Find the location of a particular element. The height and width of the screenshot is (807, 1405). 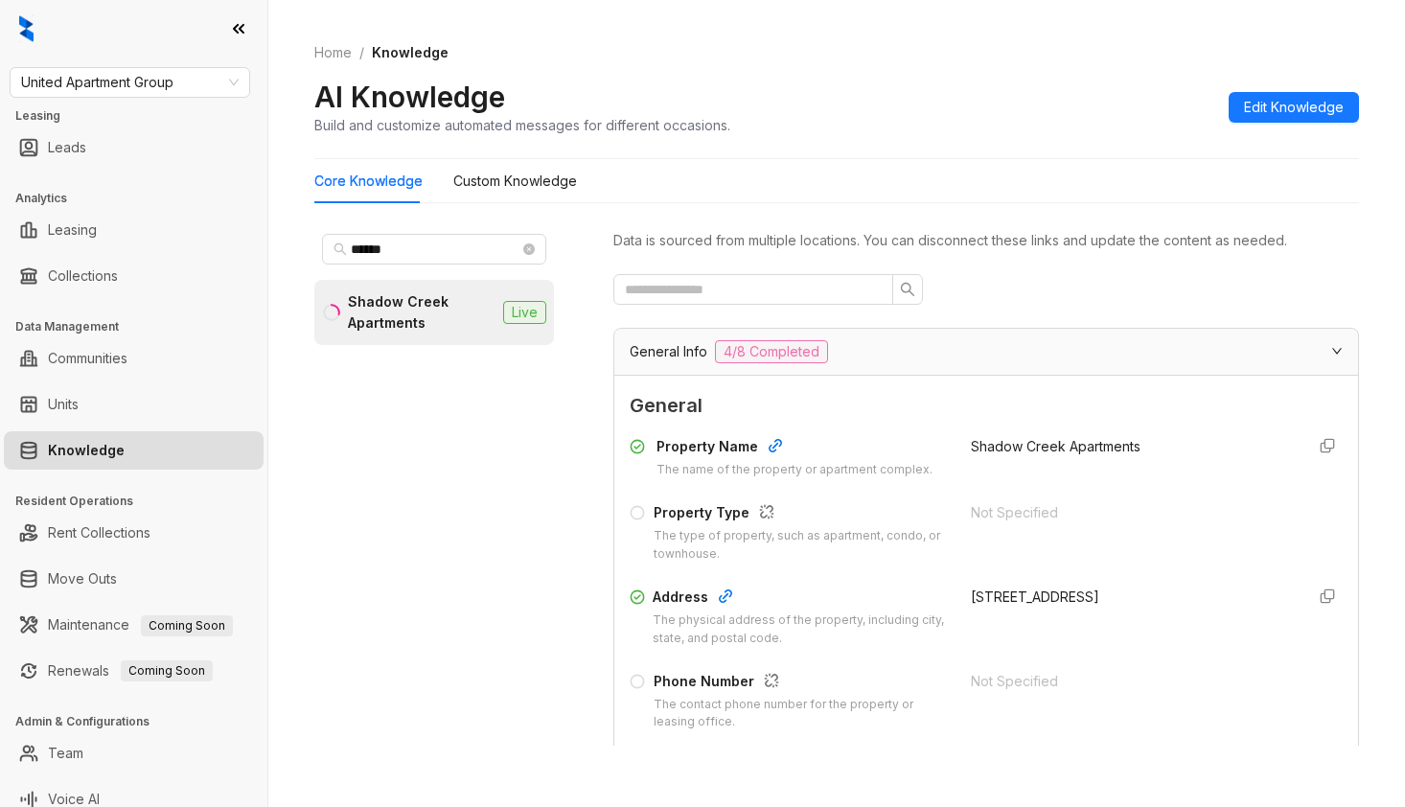

div: General Info4/8 Completed is located at coordinates (986, 352).